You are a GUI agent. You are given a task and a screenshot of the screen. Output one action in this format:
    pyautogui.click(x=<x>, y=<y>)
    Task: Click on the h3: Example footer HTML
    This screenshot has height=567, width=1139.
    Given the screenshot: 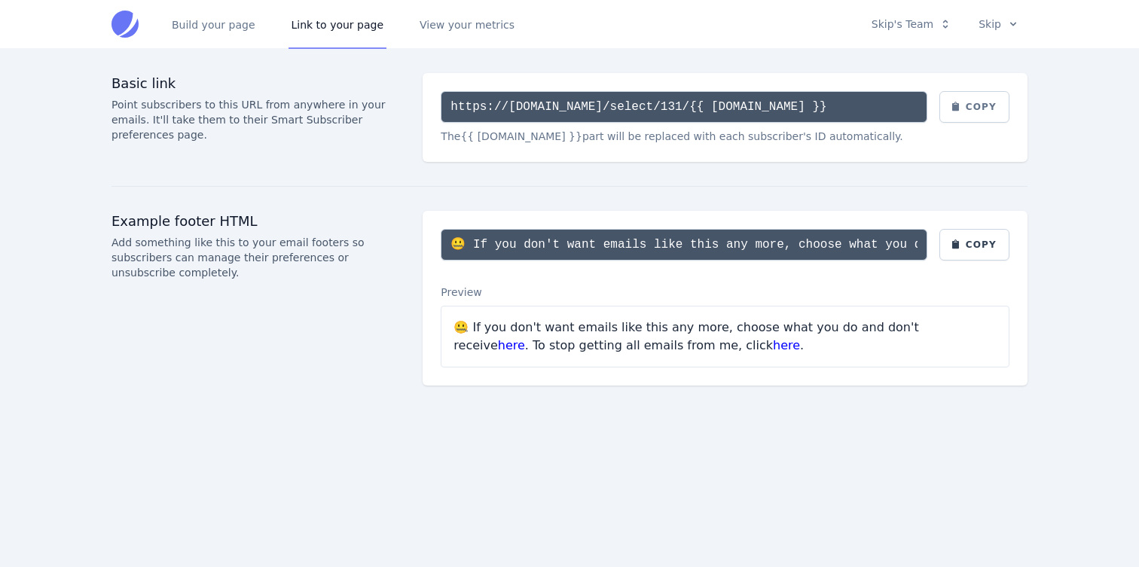 What is the action you would take?
    pyautogui.click(x=258, y=222)
    